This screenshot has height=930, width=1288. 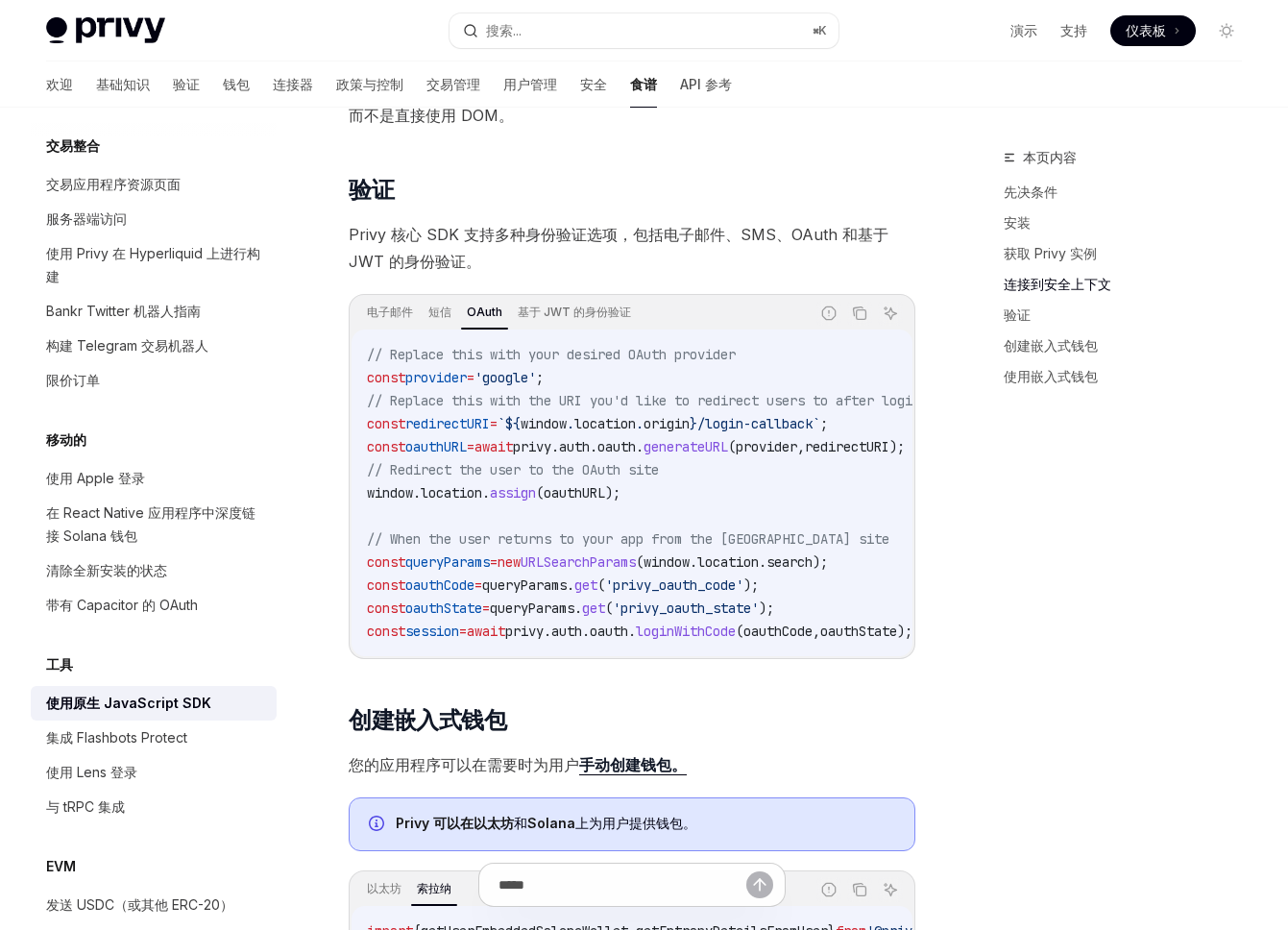 I want to click on span: new, so click(x=509, y=561).